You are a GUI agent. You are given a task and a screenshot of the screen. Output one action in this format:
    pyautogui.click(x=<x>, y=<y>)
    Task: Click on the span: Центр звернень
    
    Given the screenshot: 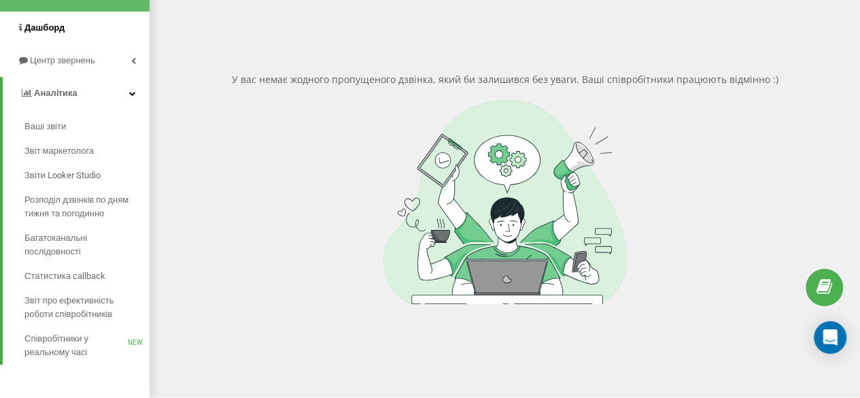 What is the action you would take?
    pyautogui.click(x=63, y=60)
    